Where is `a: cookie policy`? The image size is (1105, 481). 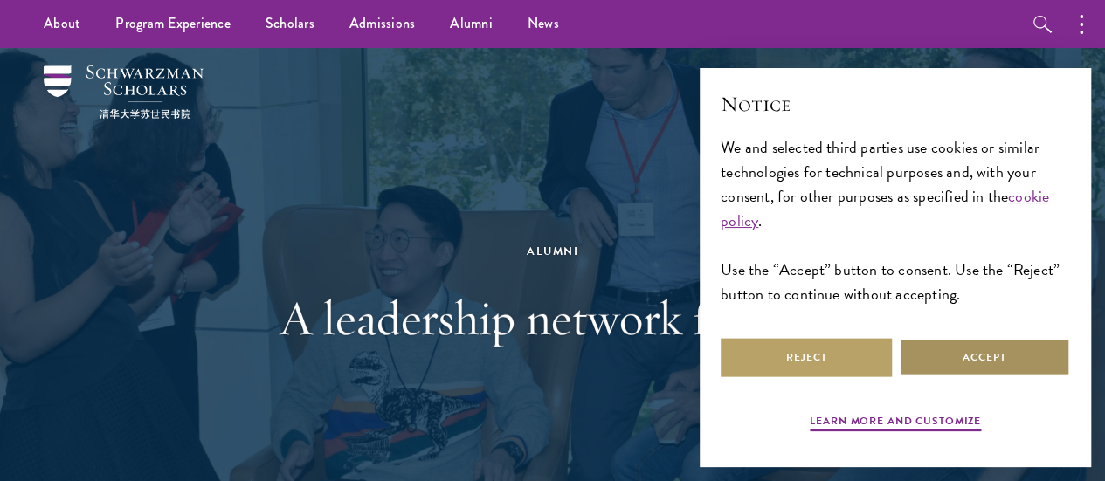 a: cookie policy is located at coordinates (885, 208).